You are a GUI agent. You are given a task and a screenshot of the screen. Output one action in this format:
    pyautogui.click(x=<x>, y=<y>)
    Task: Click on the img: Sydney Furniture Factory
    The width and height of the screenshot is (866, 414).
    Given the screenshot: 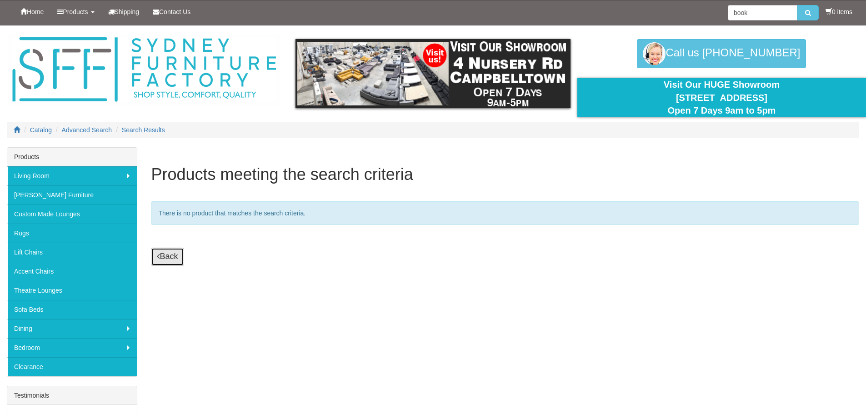 What is the action you would take?
    pyautogui.click(x=144, y=70)
    